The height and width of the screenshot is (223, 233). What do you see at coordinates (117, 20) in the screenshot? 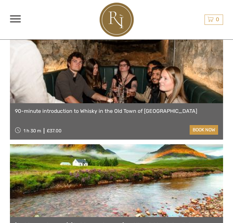
I see `img: 2478-797348f6-2450-45f6-9f70-122f880774ad_logo_big.jpg` at bounding box center [117, 20].